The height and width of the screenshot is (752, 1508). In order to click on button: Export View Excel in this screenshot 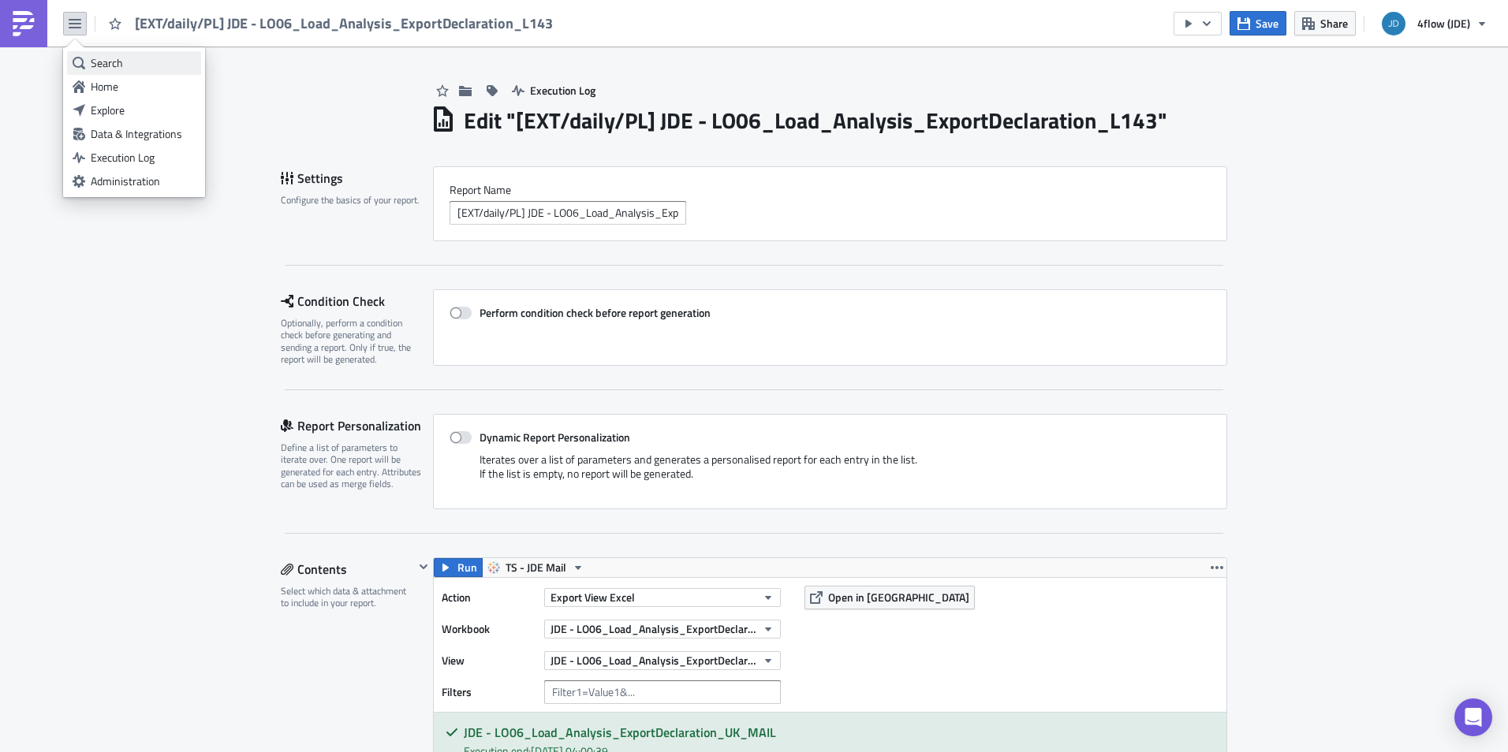, I will do `click(663, 598)`.